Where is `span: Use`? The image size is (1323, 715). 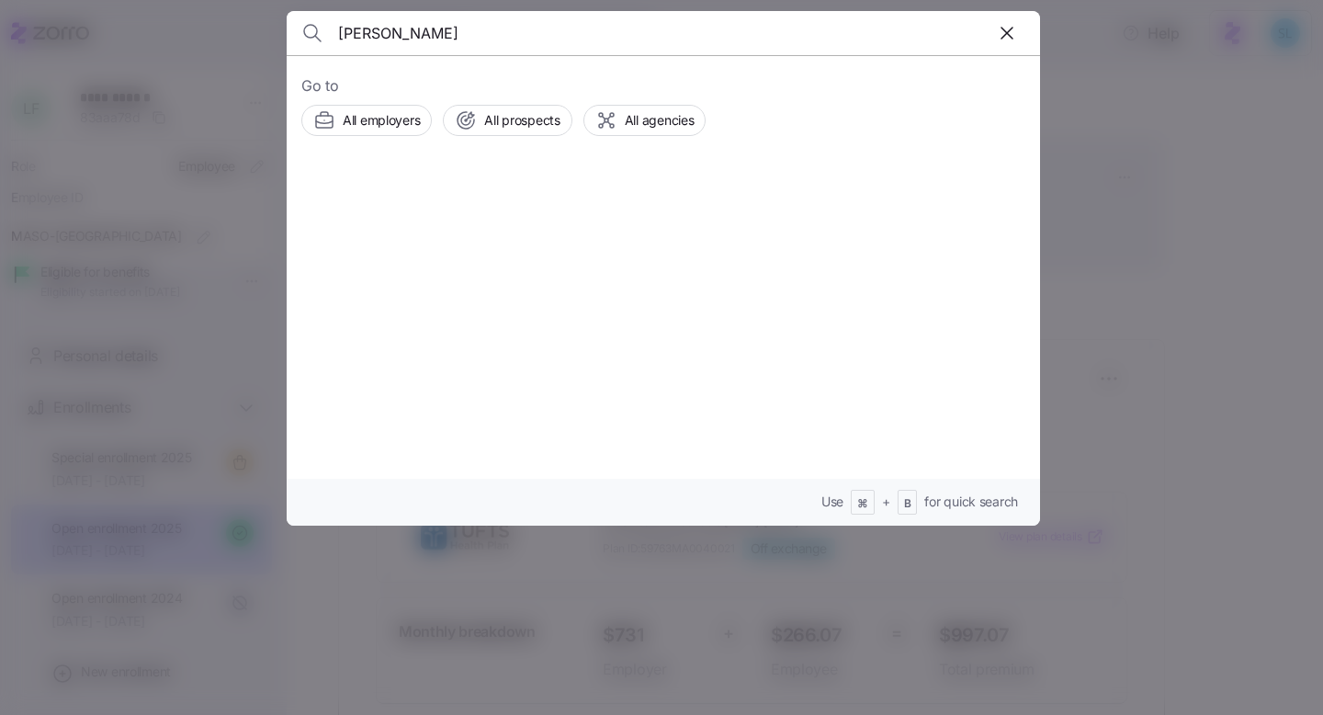
span: Use is located at coordinates (832, 501).